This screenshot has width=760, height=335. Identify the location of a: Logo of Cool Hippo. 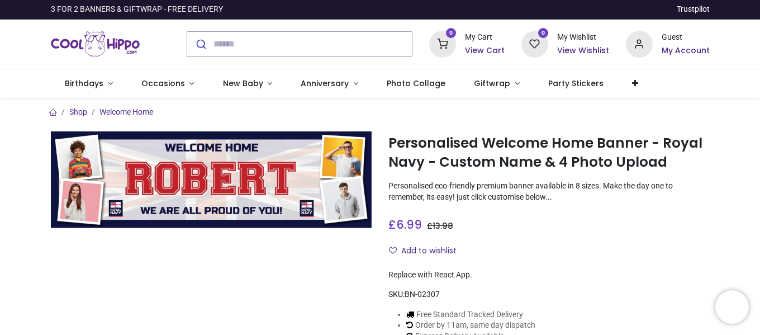
(96, 44).